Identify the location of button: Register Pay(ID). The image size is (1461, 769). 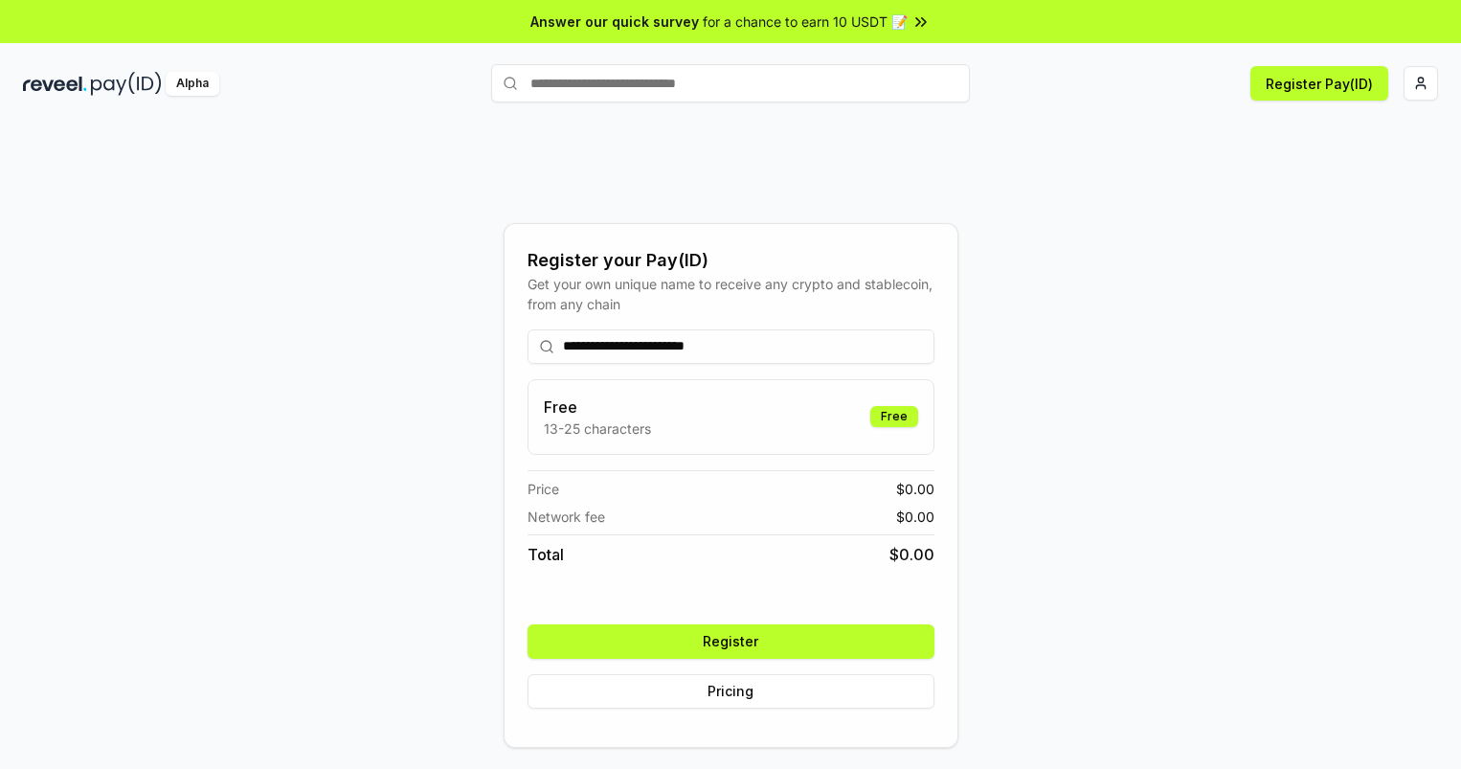
(1320, 83).